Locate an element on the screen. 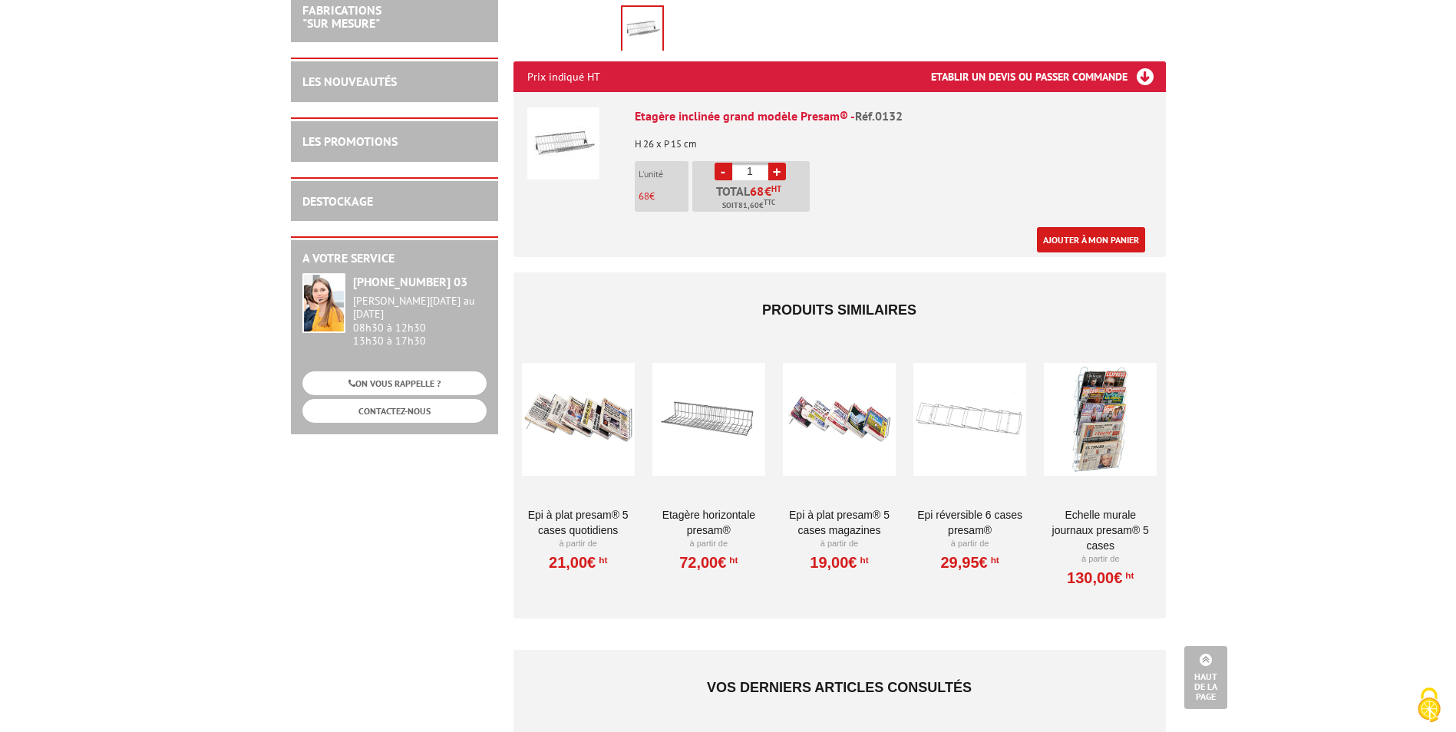 The width and height of the screenshot is (1456, 732). div: Etagère inclinée grand modèle Presam® - is located at coordinates (893, 116).